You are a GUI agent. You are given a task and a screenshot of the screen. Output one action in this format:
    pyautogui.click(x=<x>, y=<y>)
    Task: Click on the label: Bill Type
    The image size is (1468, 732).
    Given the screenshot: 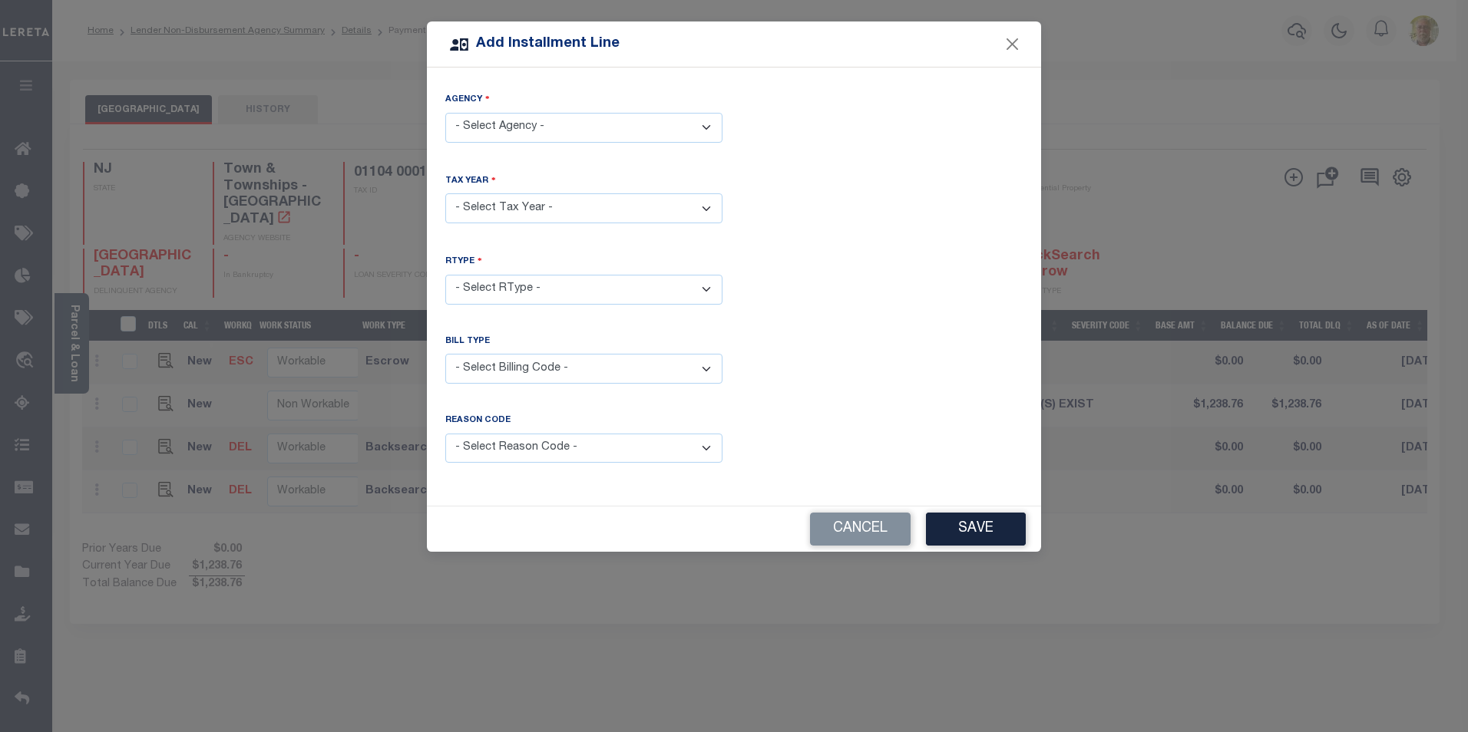 What is the action you would take?
    pyautogui.click(x=467, y=342)
    